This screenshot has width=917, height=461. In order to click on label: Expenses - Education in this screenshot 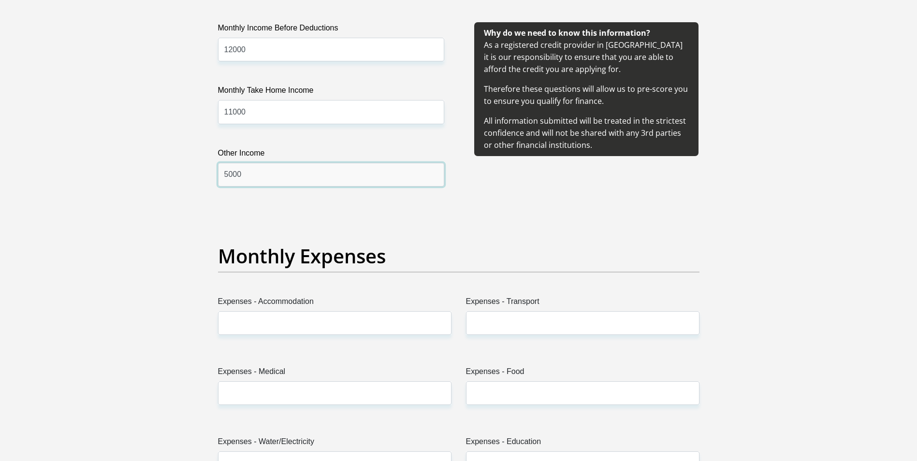, I will do `click(582, 444)`.